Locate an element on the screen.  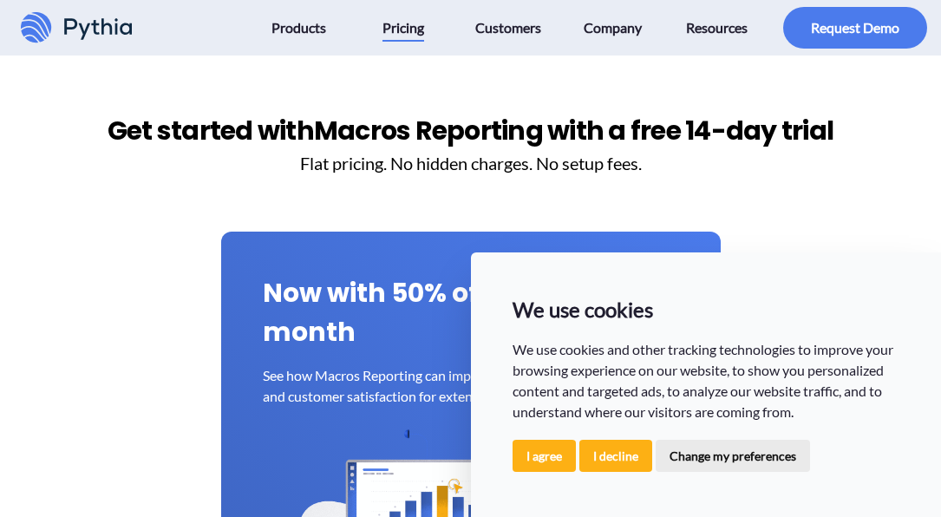
button: I agree is located at coordinates (544, 455).